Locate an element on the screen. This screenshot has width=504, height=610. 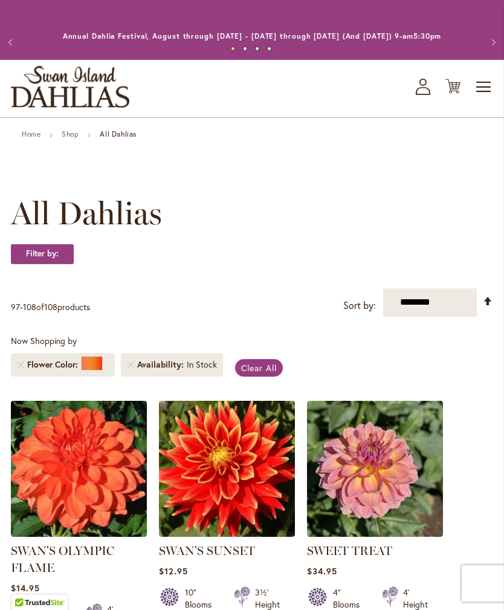
span: 97 is located at coordinates (15, 307).